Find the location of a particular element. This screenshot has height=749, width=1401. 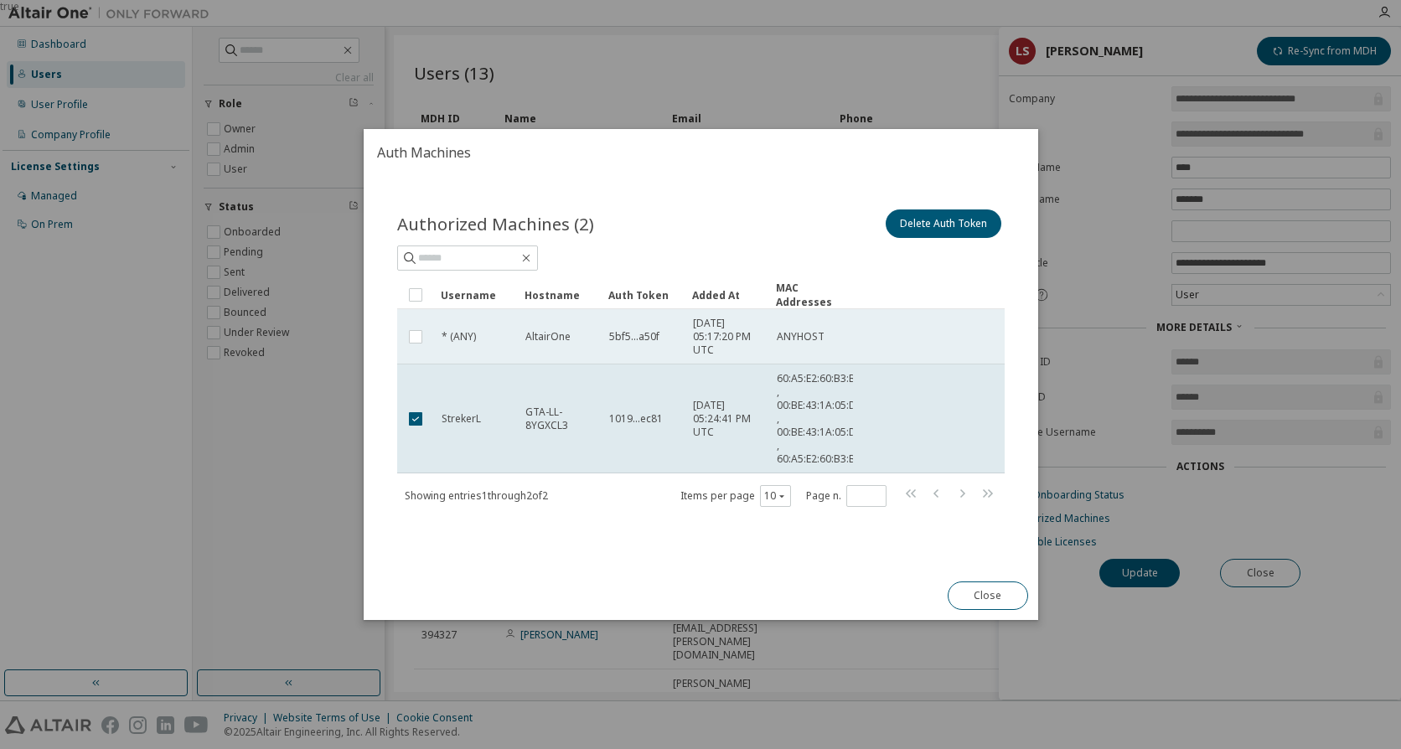

span: Page n. is located at coordinates (846, 496).